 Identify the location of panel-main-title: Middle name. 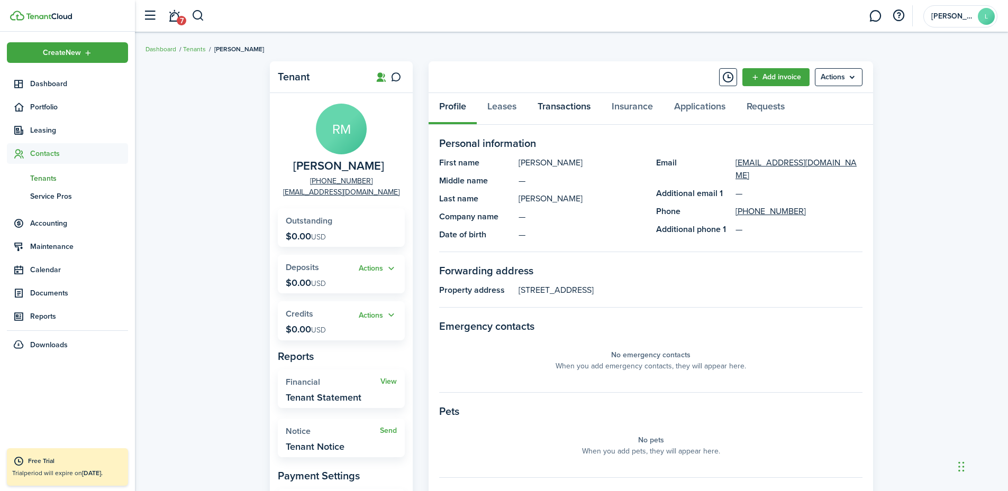
(476, 181).